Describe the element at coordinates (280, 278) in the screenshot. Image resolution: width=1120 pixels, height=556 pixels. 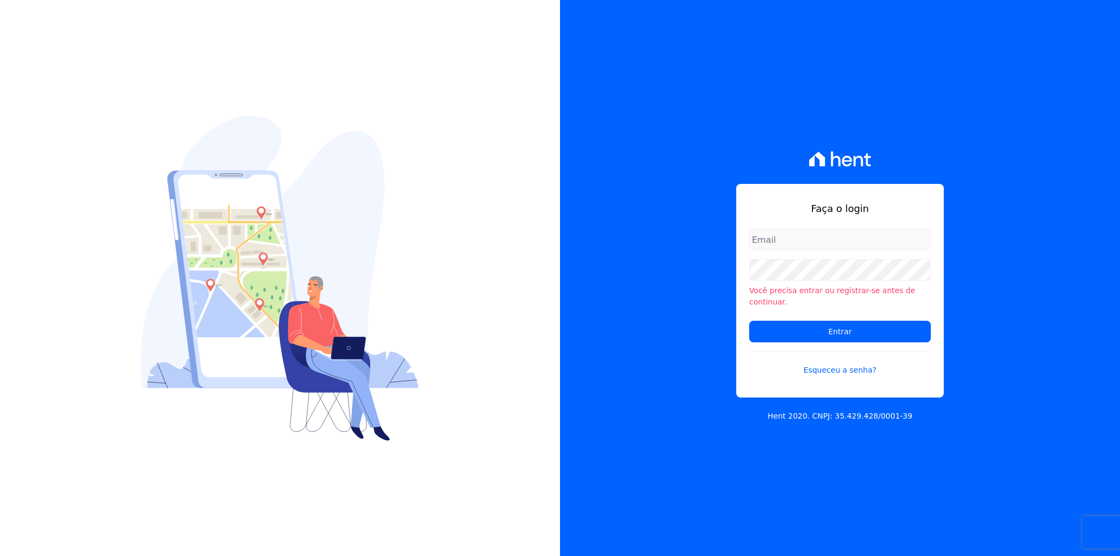
I see `img: Login` at that location.